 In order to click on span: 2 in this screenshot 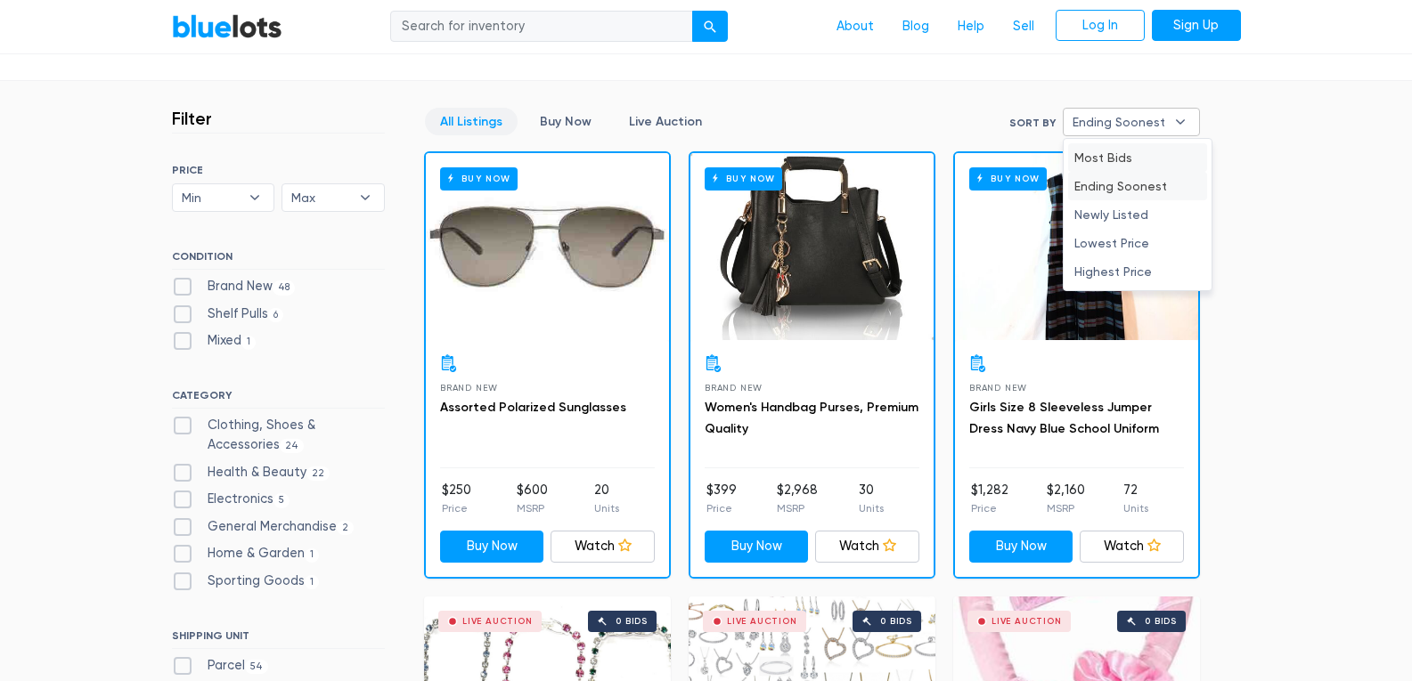, I will do `click(346, 528)`.